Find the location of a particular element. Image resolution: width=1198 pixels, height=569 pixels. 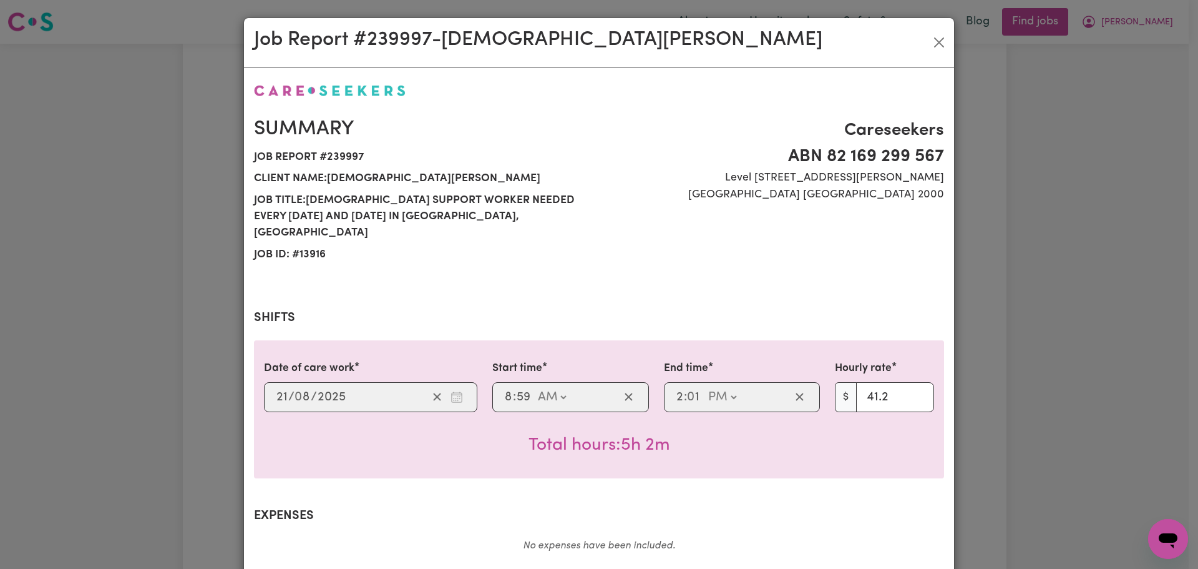

span: Total hours worked: 5 hours 2 minutes is located at coordinates (599, 445).